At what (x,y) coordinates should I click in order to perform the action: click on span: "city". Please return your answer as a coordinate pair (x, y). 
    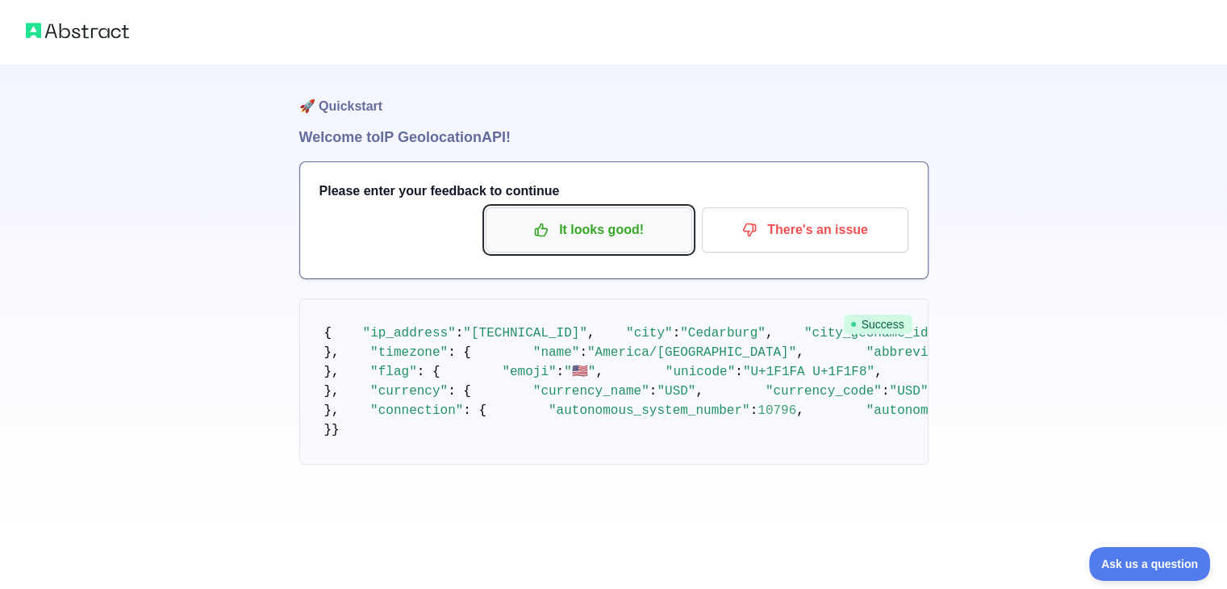
    Looking at the image, I should click on (649, 333).